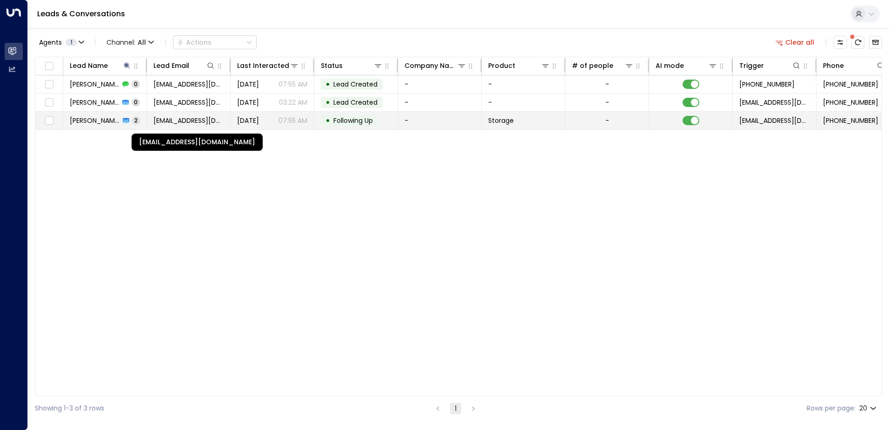  Describe the element at coordinates (142, 42) in the screenshot. I see `span: All` at that location.